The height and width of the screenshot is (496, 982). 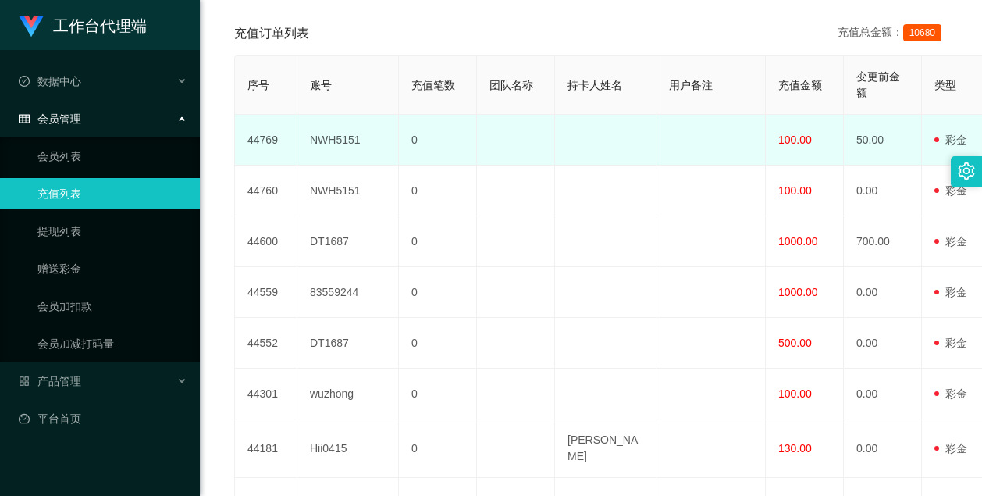 What do you see at coordinates (24, 119) in the screenshot?
I see `i: 图标: table` at bounding box center [24, 119].